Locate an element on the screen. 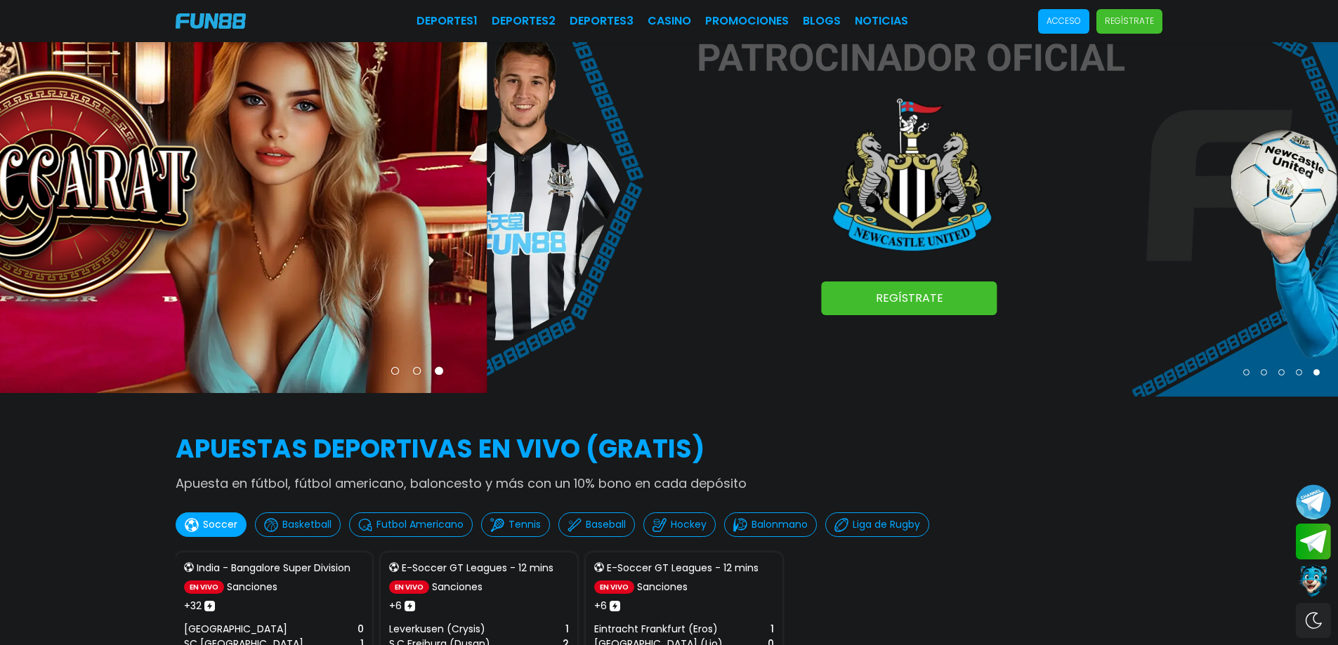 The image size is (1338, 645). p: Hockey is located at coordinates (688, 525).